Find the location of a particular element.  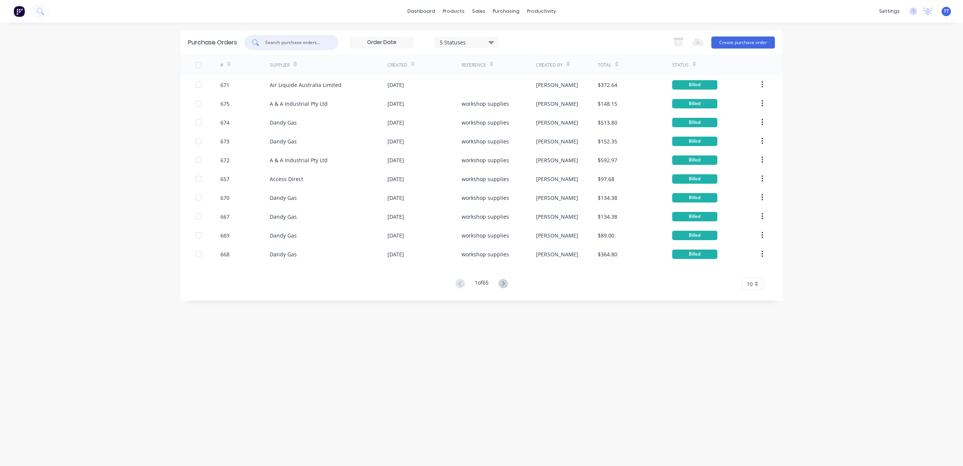

div: Created By is located at coordinates (549, 65).